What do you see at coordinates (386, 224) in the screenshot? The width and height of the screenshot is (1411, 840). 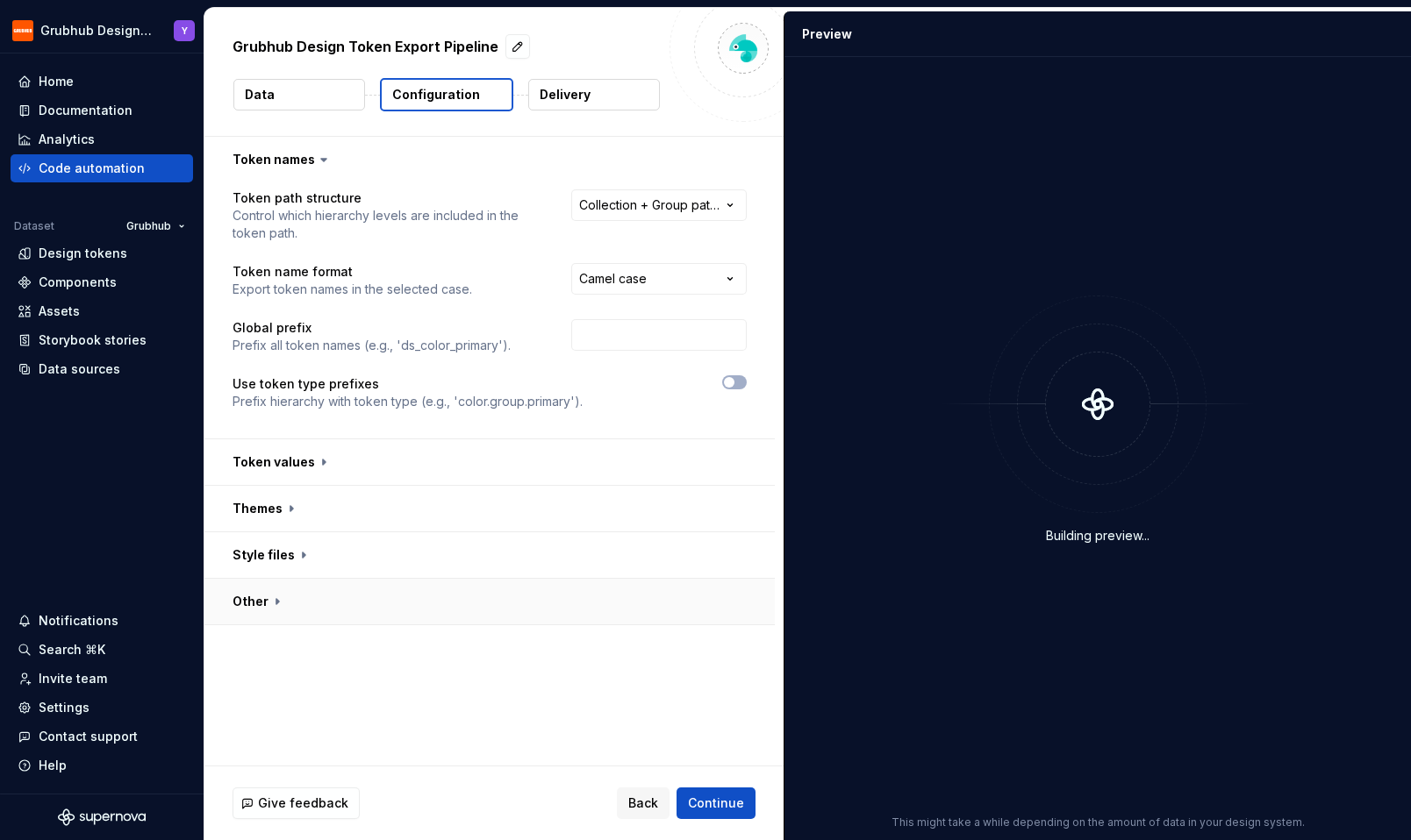 I see `p: Control which hierarchy levels are included in the token path.` at bounding box center [386, 224].